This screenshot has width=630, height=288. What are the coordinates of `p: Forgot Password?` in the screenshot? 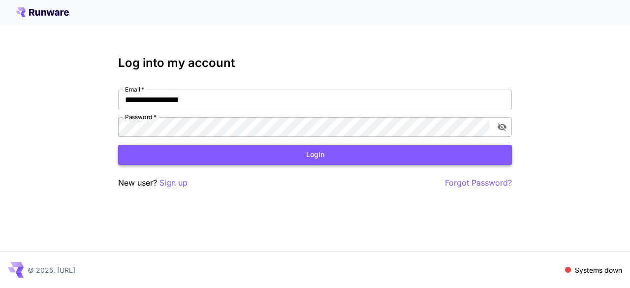 It's located at (478, 183).